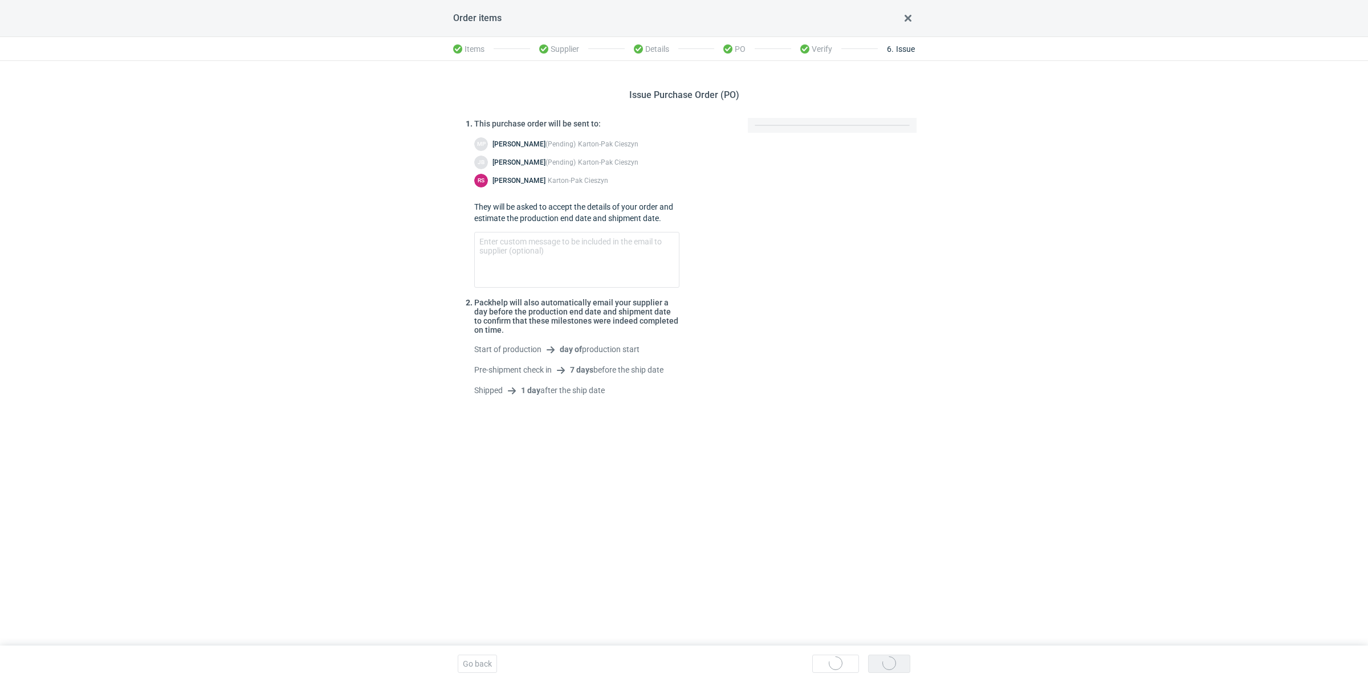 This screenshot has width=1368, height=682. Describe the element at coordinates (477, 664) in the screenshot. I see `span: Go back` at that location.